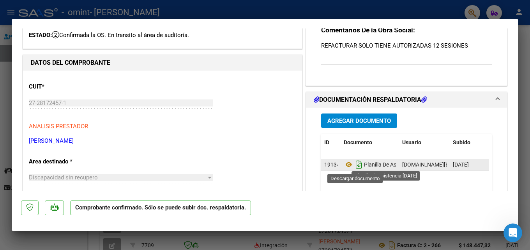  What do you see at coordinates (120, 35) in the screenshot?
I see `span: Confirmada la OS. En transito al área de auditoría.` at bounding box center [120, 35].